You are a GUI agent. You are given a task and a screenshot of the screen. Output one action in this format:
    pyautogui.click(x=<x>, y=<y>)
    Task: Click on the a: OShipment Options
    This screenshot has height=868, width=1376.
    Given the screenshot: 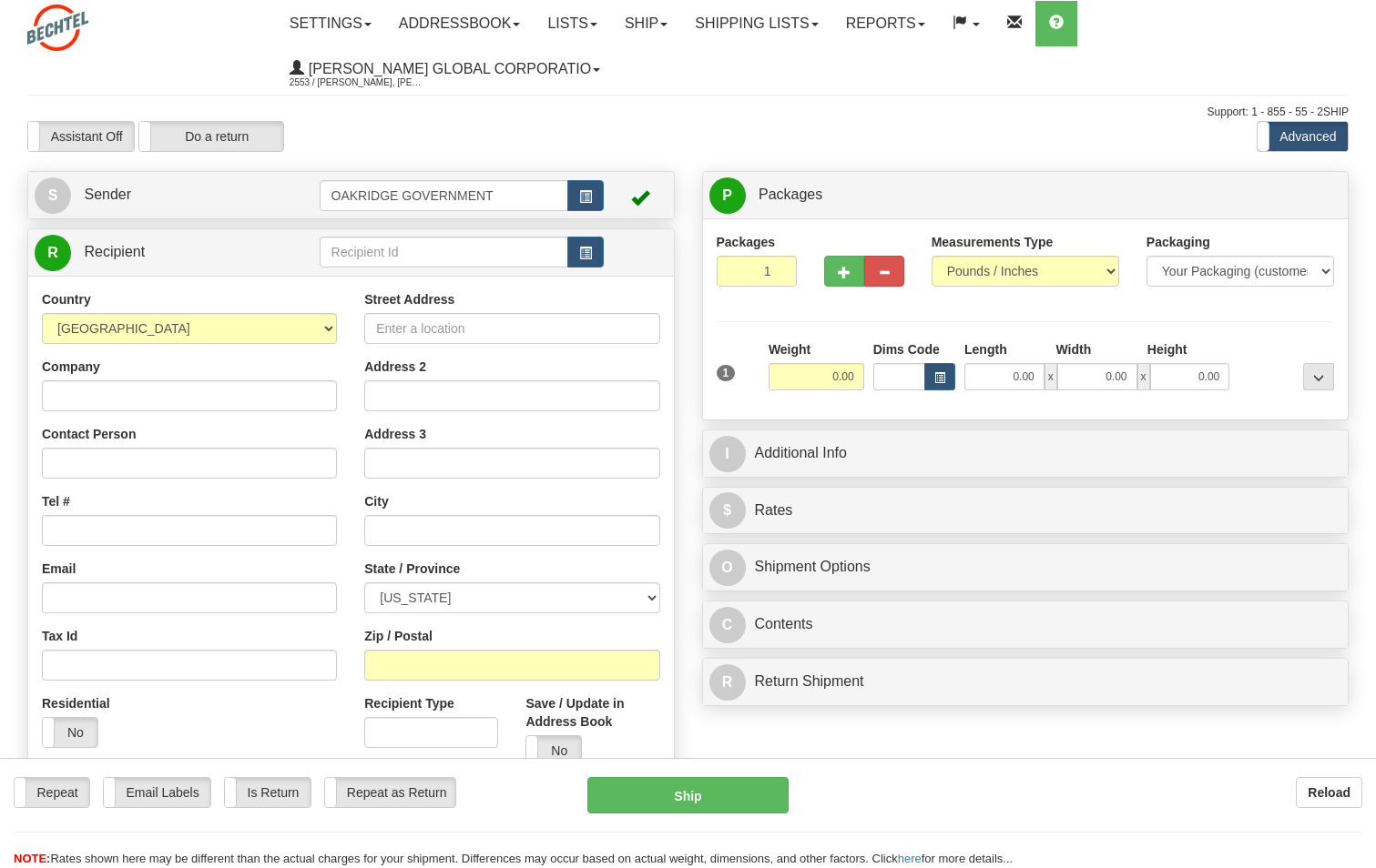 What is the action you would take?
    pyautogui.click(x=1025, y=567)
    